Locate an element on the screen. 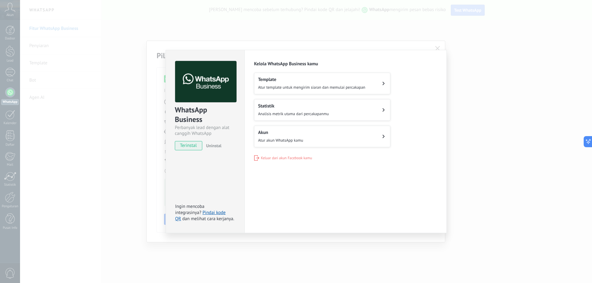  button: TemplateAtur template untuk mengirim siaran dan memulai percakapan is located at coordinates (322, 84).